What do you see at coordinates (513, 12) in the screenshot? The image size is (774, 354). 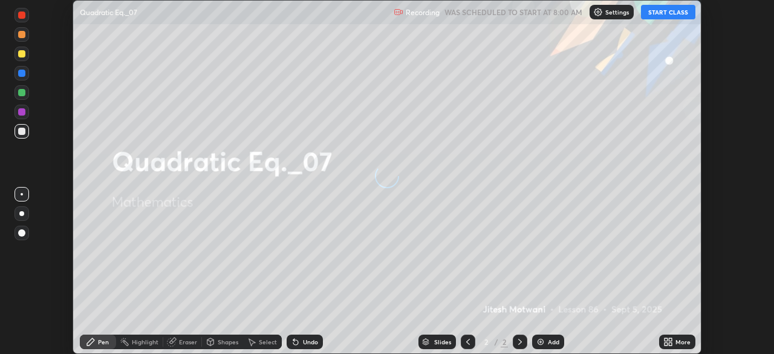 I see `h5: WAS SCHEDULED TO START AT 8:00 AM` at bounding box center [513, 12].